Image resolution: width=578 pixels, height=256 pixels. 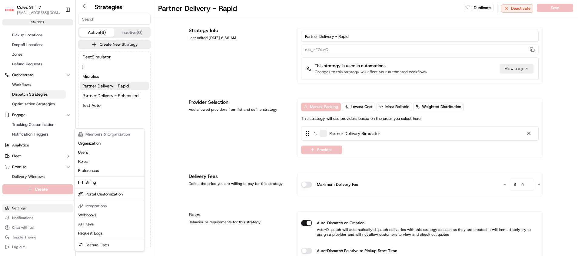 I want to click on div: Members & Organization, so click(x=109, y=134).